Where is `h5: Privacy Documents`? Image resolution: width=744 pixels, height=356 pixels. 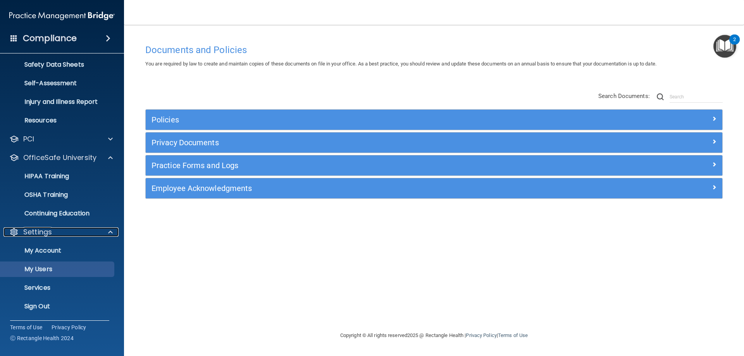 h5: Privacy Documents is located at coordinates (362, 143).